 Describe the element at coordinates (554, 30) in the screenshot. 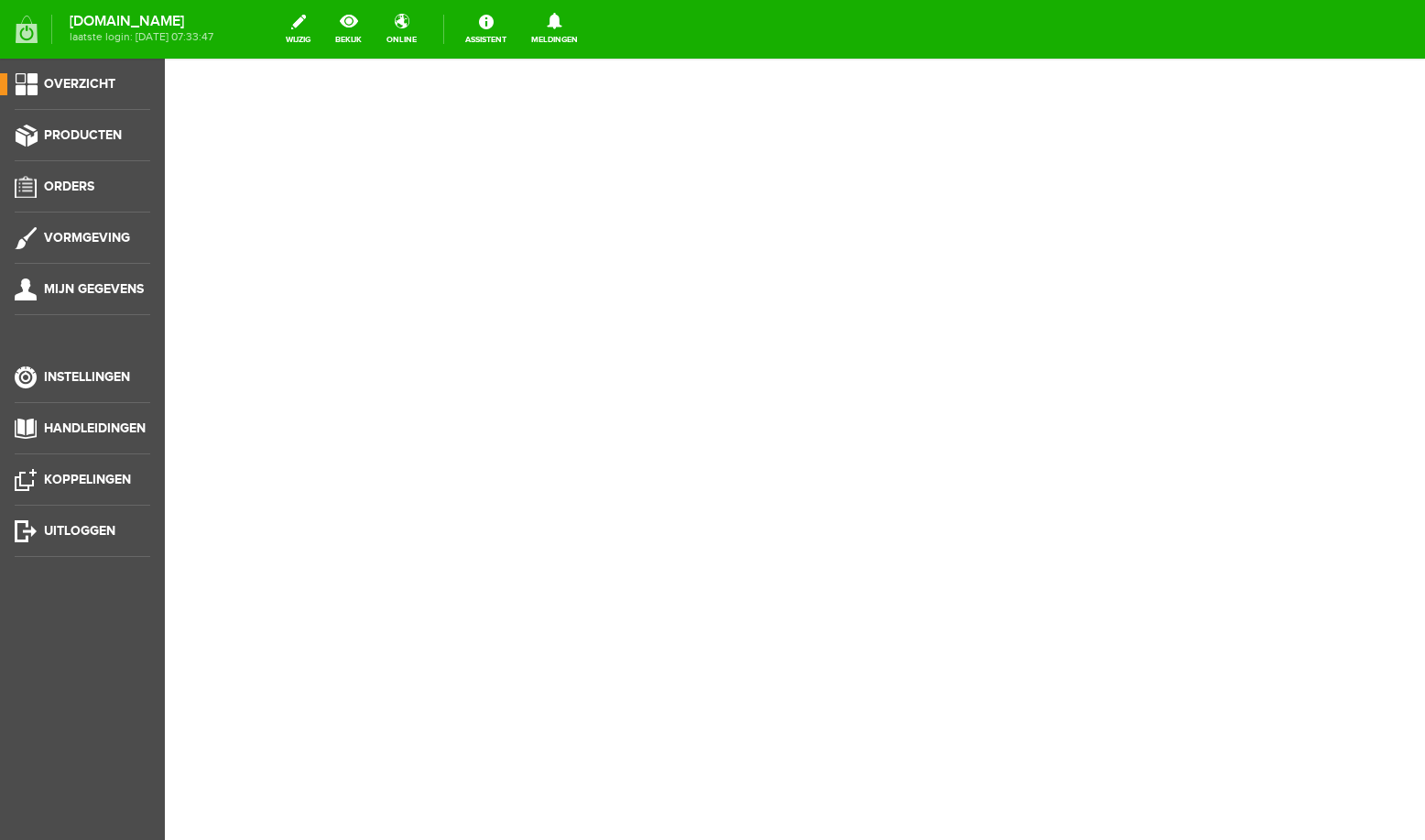

I see `a: Meldingen` at that location.